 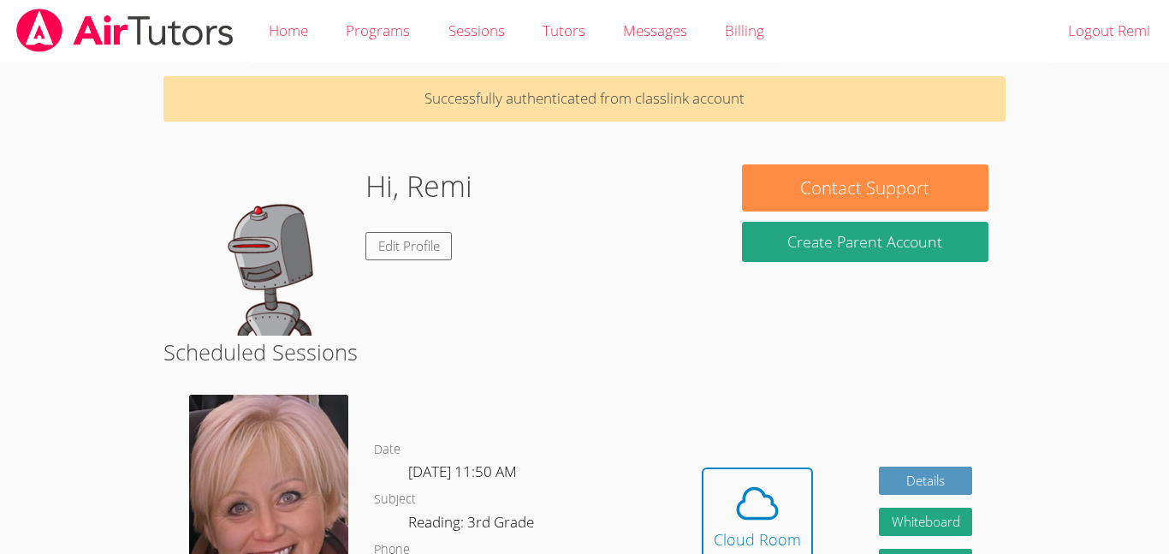 I want to click on p: Successfully authenticated from classlink account, so click(x=584, y=98).